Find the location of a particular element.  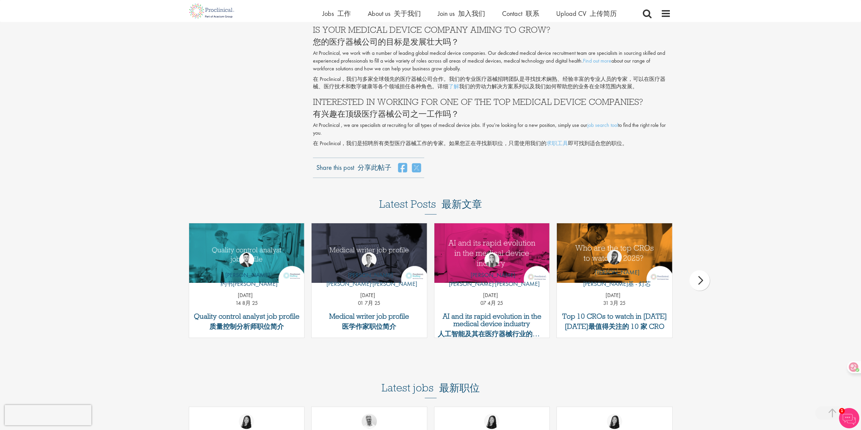

h3: Medical writer job profile is located at coordinates (369, 323).